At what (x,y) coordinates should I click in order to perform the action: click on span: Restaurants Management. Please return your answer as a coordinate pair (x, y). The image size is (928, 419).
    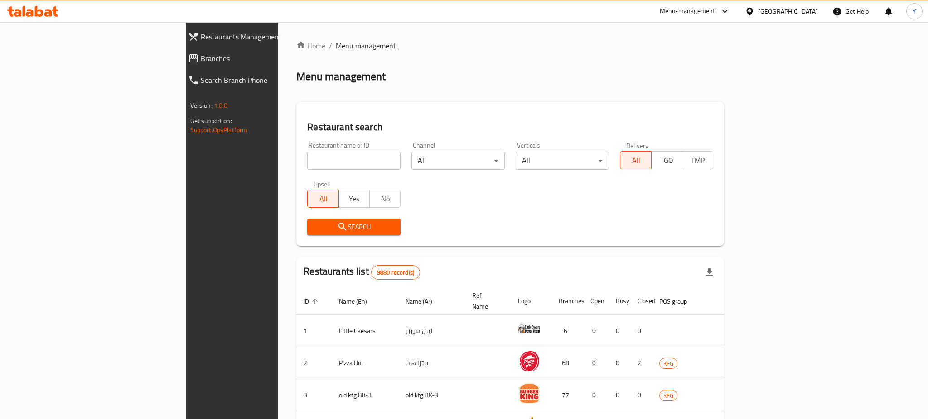
    Looking at the image, I should click on (267, 37).